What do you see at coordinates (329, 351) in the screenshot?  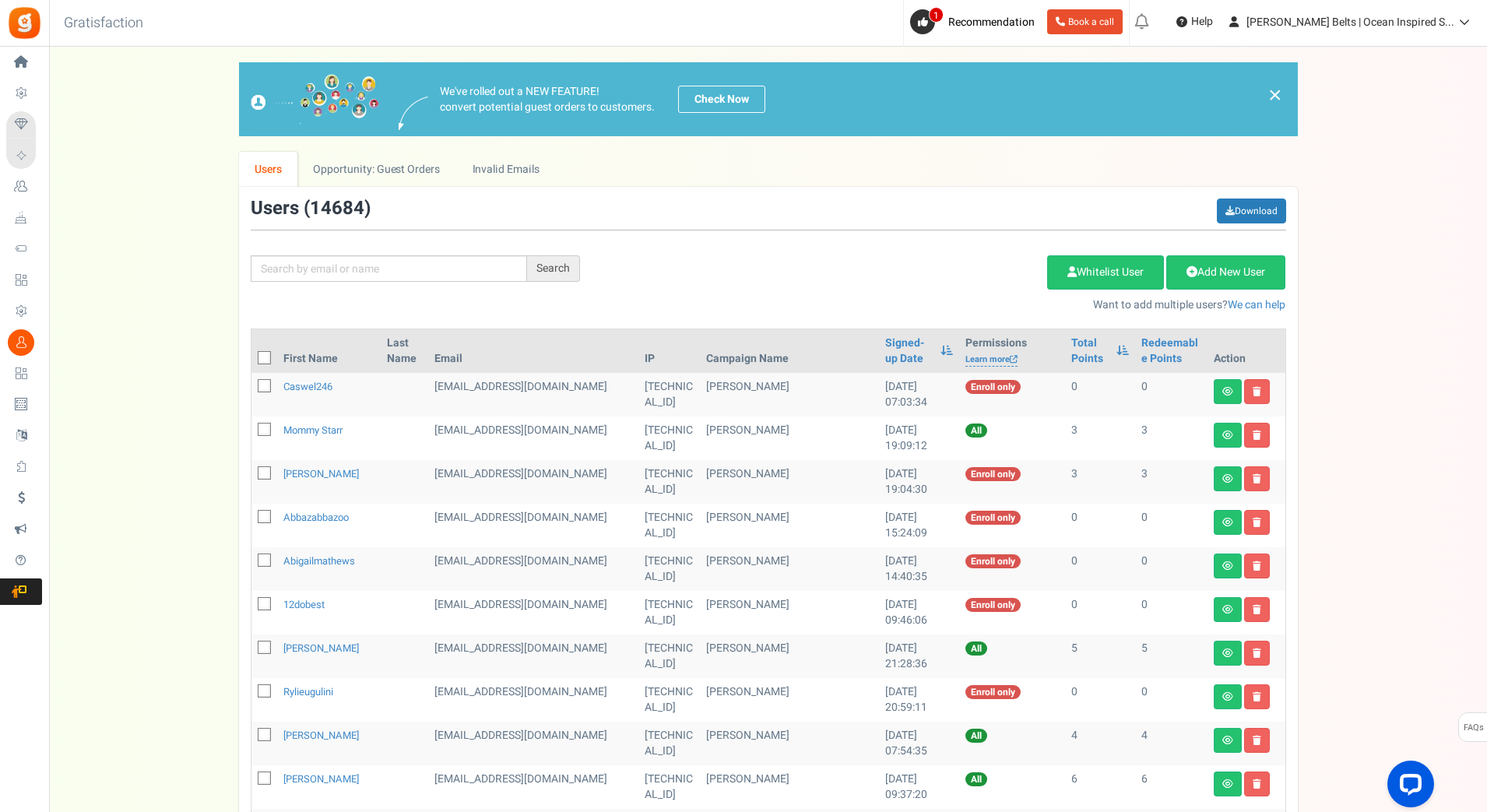 I see `th: First Name` at bounding box center [329, 351].